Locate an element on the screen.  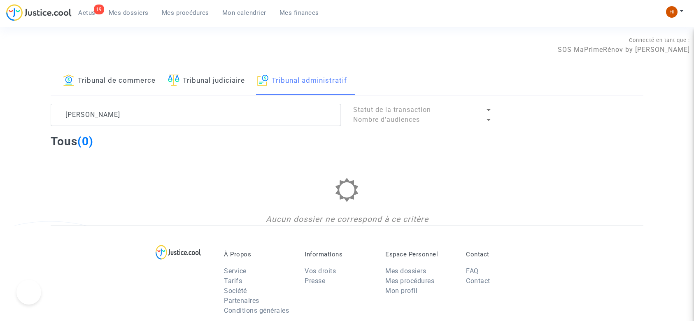
a: Tribunal de commerce is located at coordinates (109, 81).